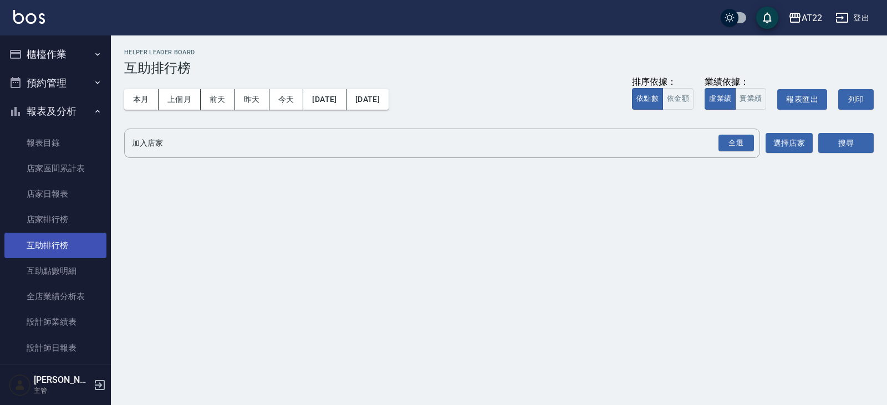 The width and height of the screenshot is (887, 405). I want to click on button: Open, so click(736, 143).